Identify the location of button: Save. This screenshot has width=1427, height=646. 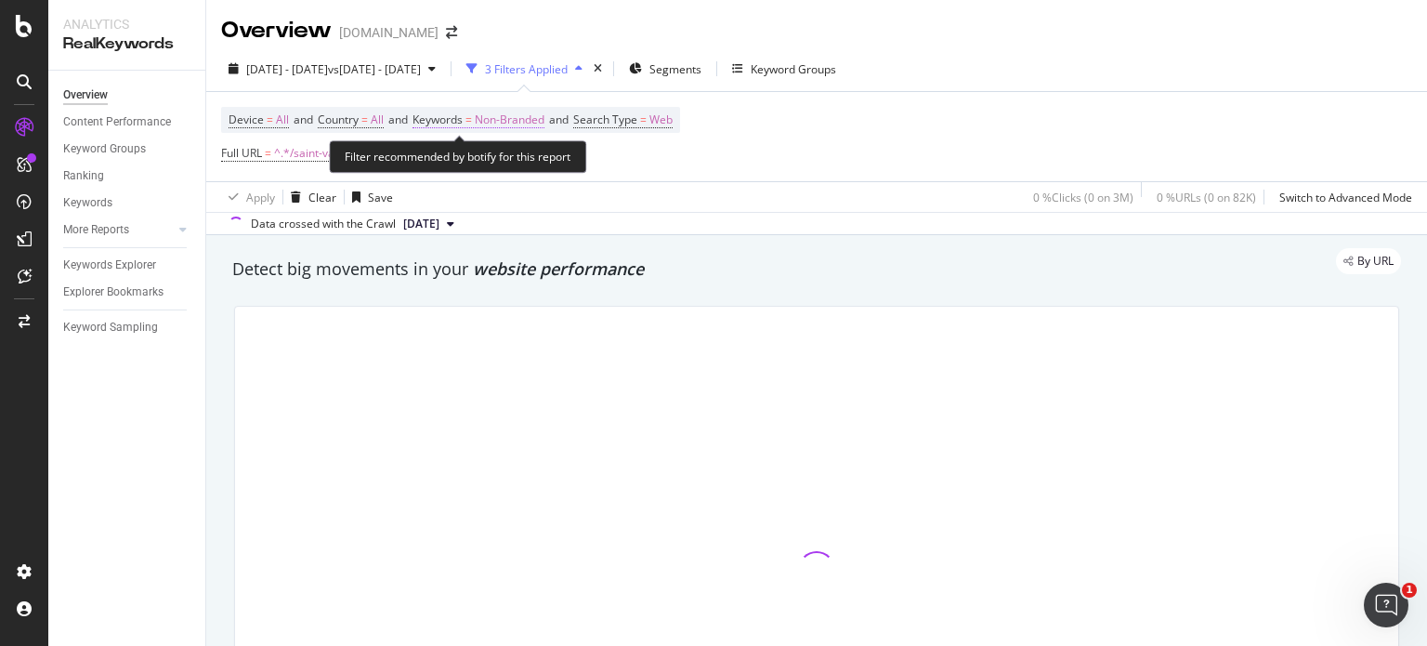
(369, 197).